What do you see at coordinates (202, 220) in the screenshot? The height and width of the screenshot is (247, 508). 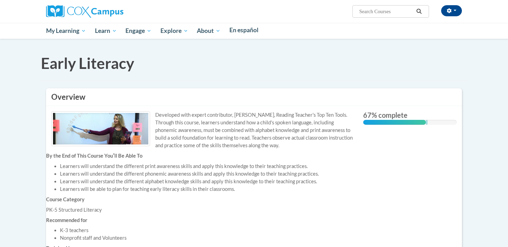 I see `h6: Recommended for` at bounding box center [202, 220].